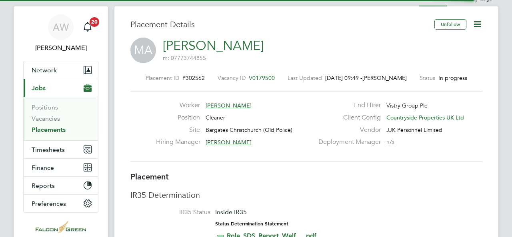 Image resolution: width=512 pixels, height=237 pixels. What do you see at coordinates (231, 212) in the screenshot?
I see `span: Inside IR35` at bounding box center [231, 212].